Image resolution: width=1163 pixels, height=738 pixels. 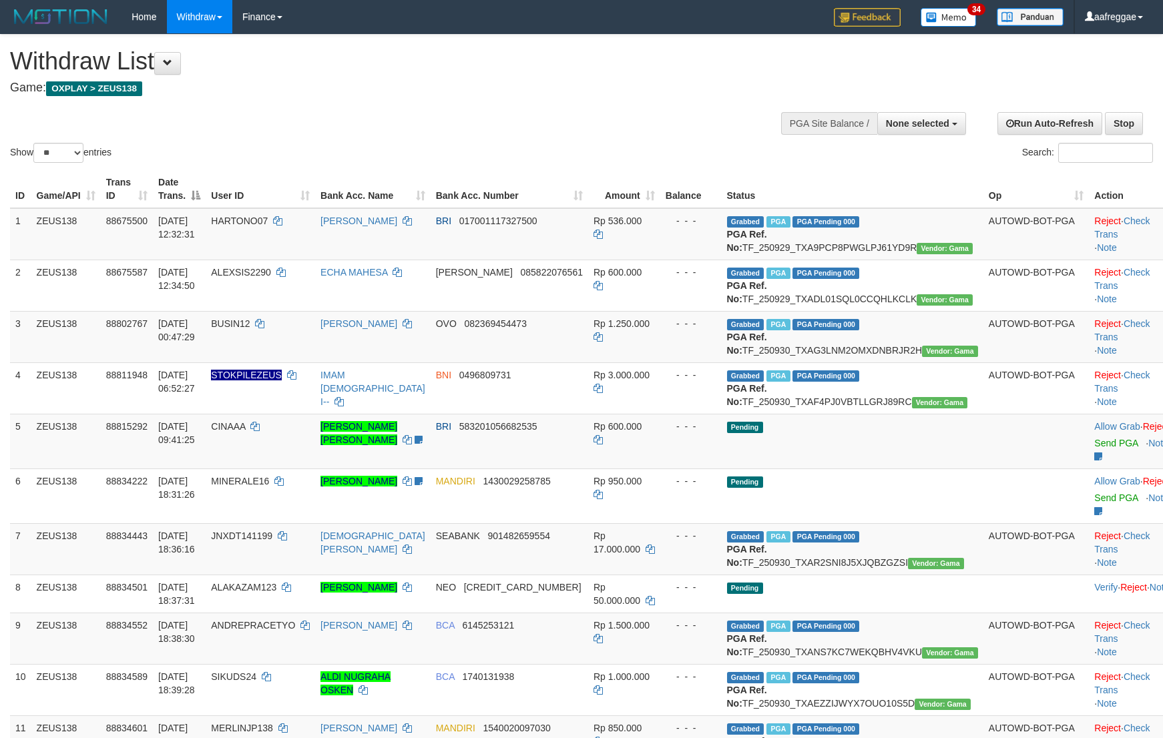 What do you see at coordinates (239, 221) in the screenshot?
I see `span: HARTONO07` at bounding box center [239, 221].